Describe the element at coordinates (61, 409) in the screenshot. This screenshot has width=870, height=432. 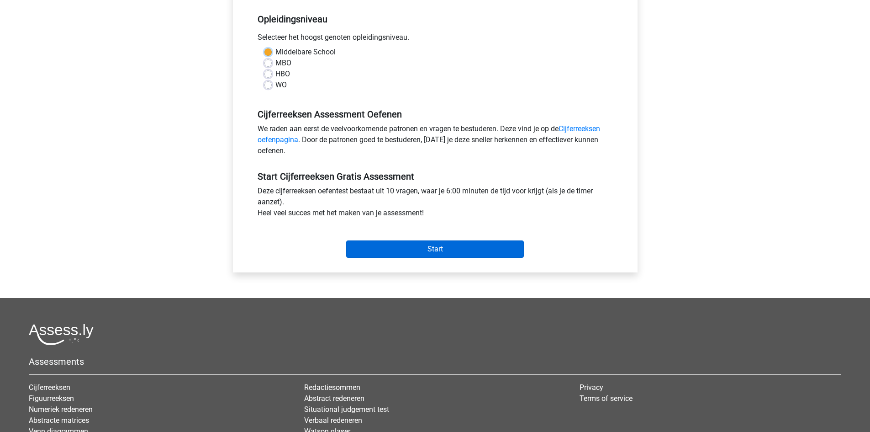
I see `a: Numeriek redeneren` at that location.